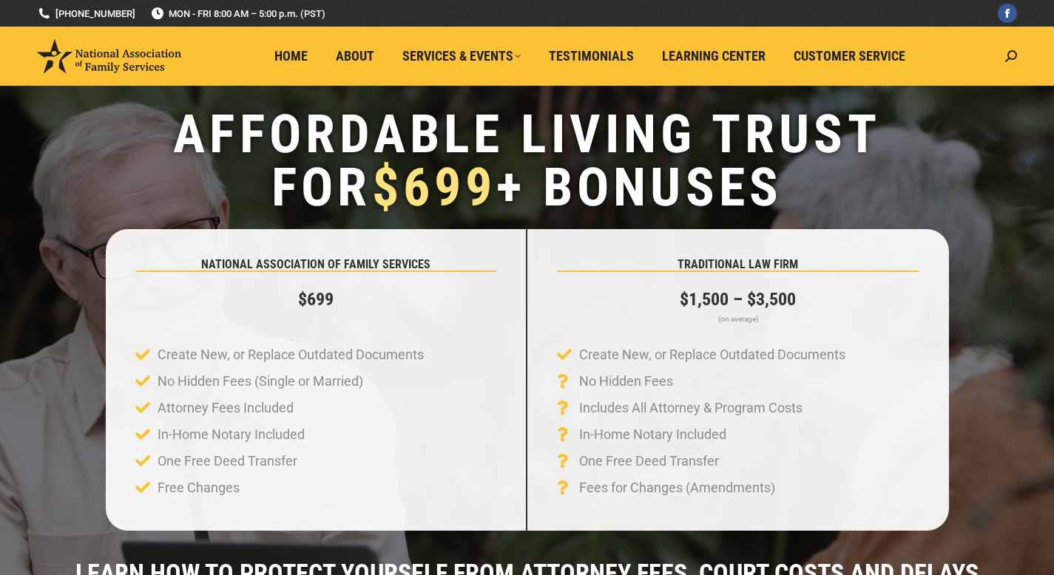 This screenshot has width=1054, height=575. I want to click on h1: Affordable Living Trust for + Bonuses, so click(527, 161).